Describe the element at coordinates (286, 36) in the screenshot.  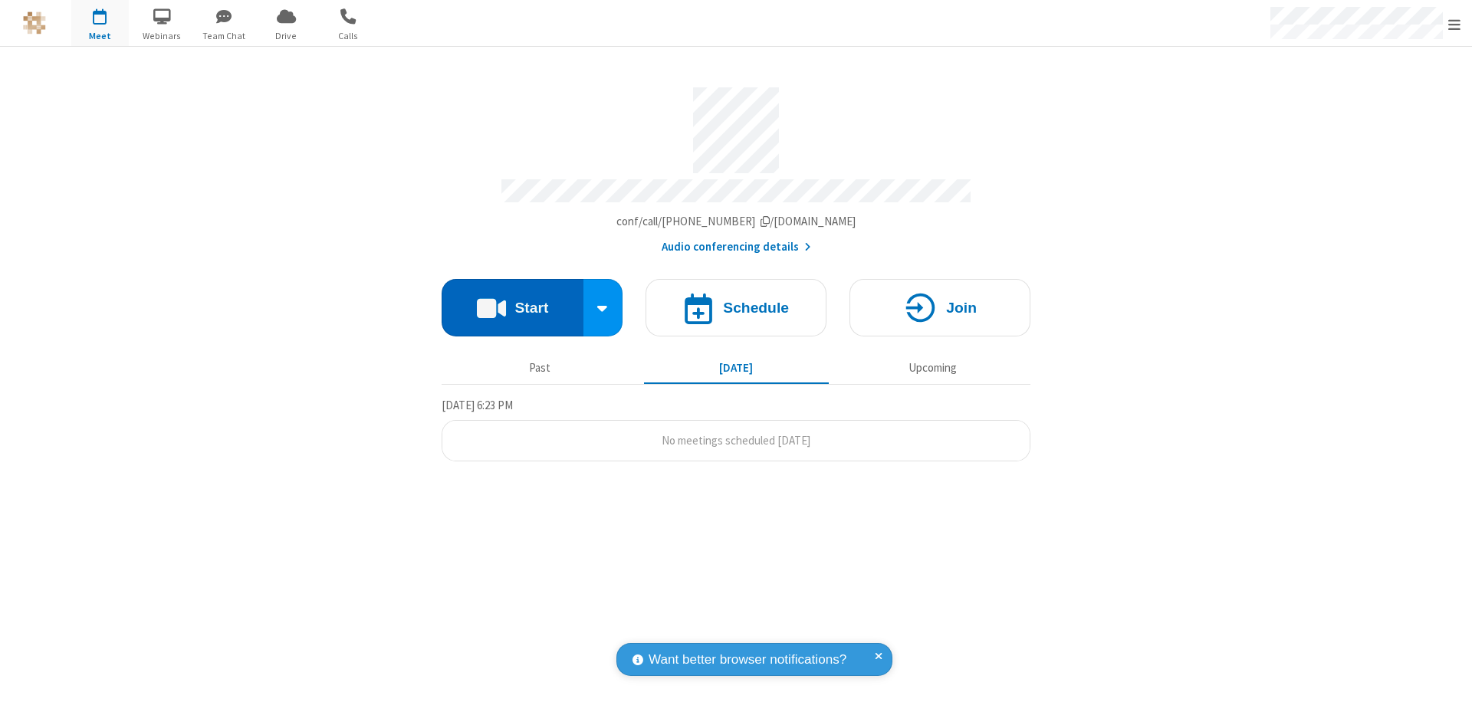
I see `span: Drive` at that location.